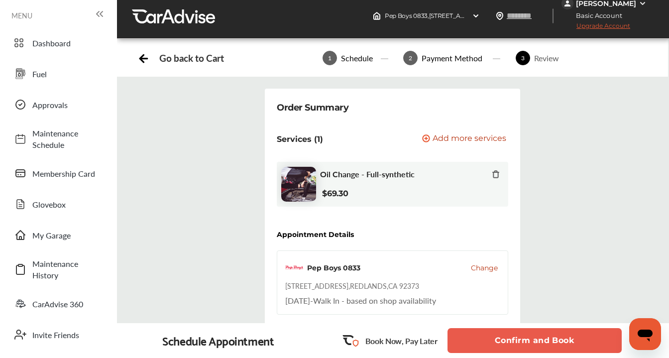  I want to click on a: Add more services, so click(465, 139).